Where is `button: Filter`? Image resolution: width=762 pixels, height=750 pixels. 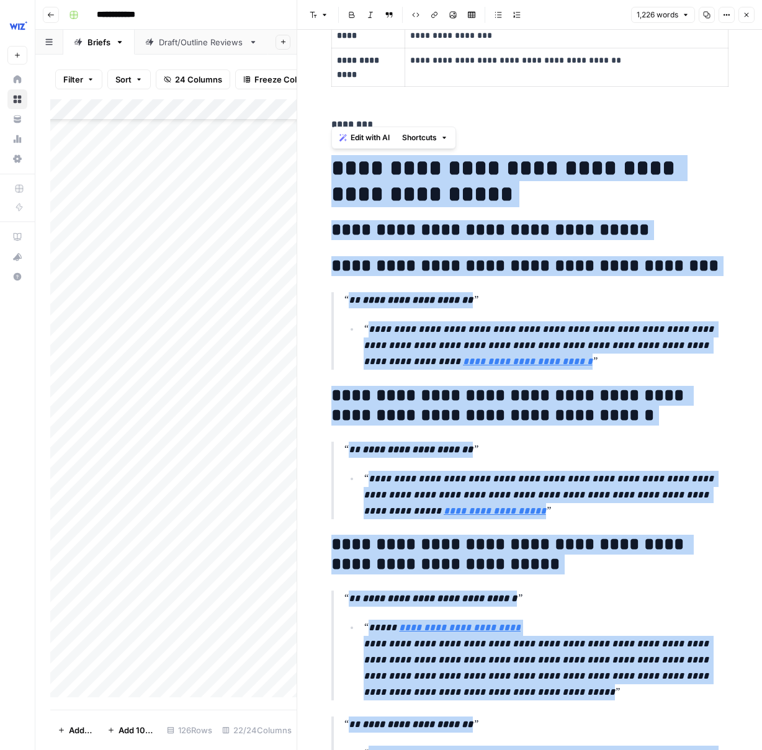
button: Filter is located at coordinates (79, 79).